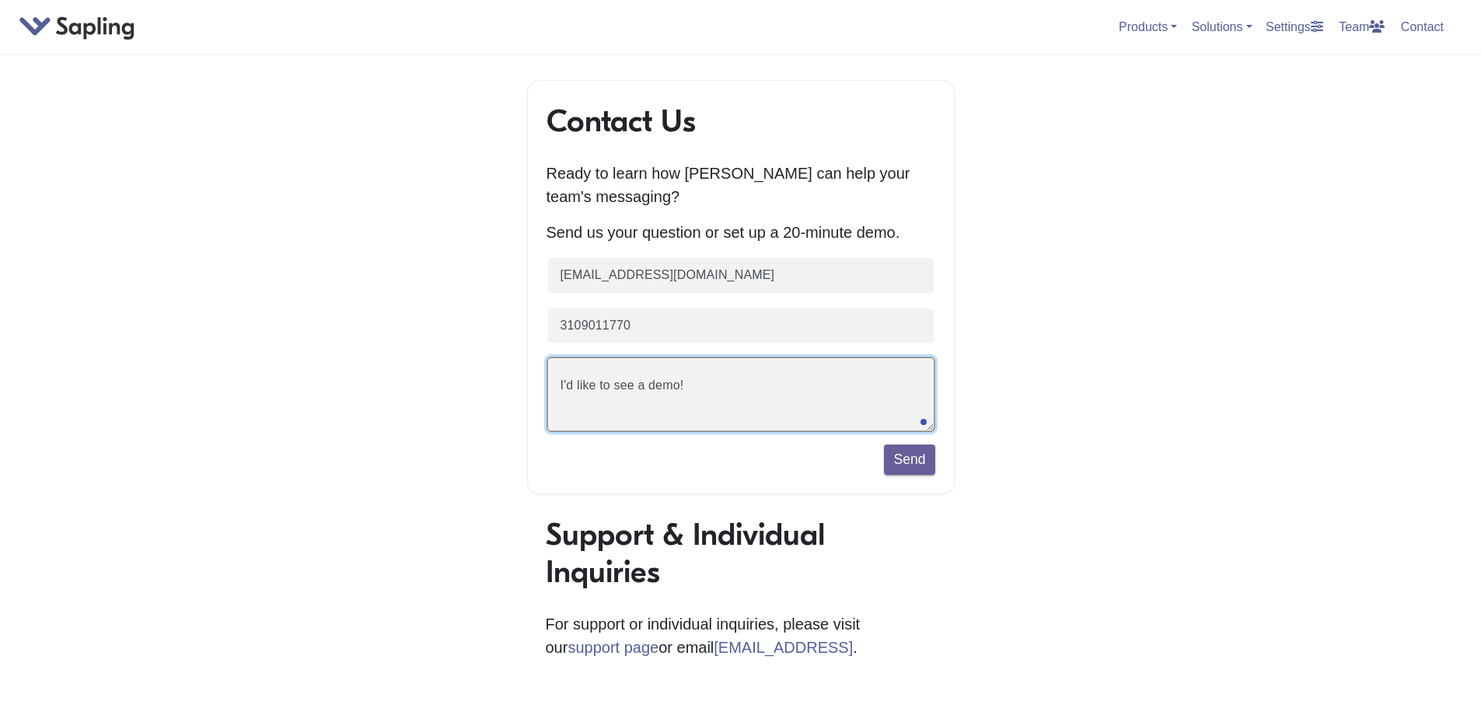 The height and width of the screenshot is (708, 1481). I want to click on a: support page, so click(613, 648).